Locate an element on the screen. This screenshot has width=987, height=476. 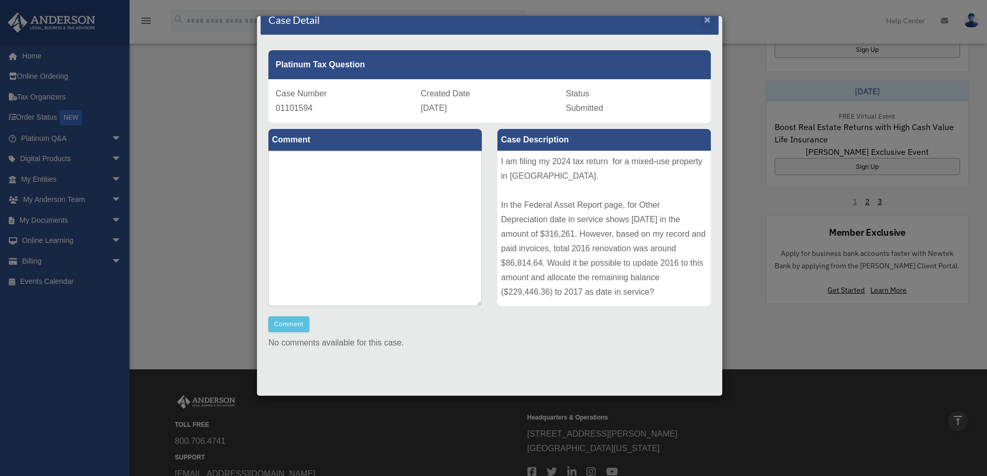
span: Status is located at coordinates (577, 93).